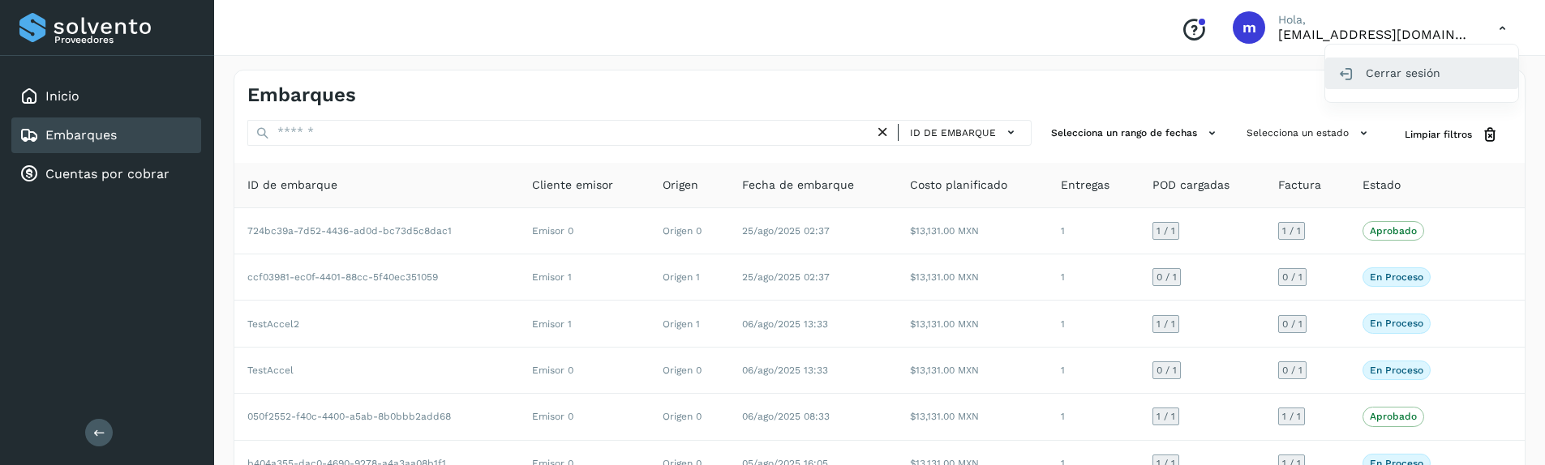 The width and height of the screenshot is (1545, 465). I want to click on div: Cuentas por cobrar, so click(106, 174).